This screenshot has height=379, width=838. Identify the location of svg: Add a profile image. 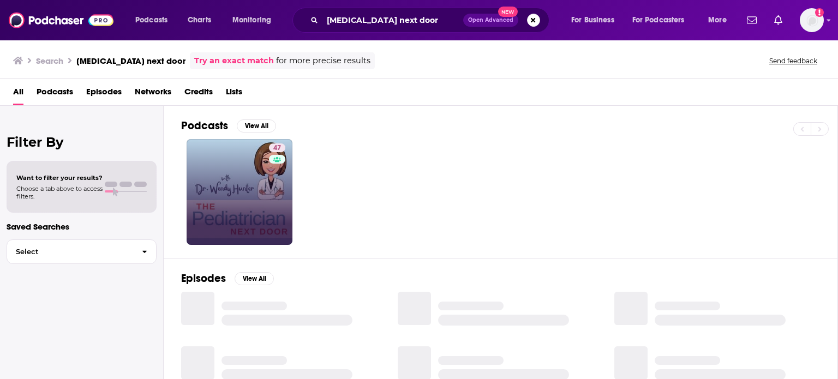
(820, 13).